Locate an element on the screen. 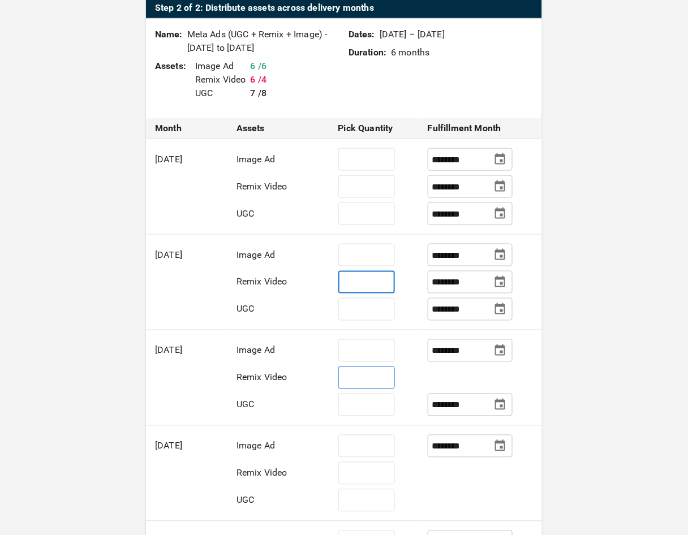  button: Choose date, selected date is Jan 1, 2026 is located at coordinates (500, 405).